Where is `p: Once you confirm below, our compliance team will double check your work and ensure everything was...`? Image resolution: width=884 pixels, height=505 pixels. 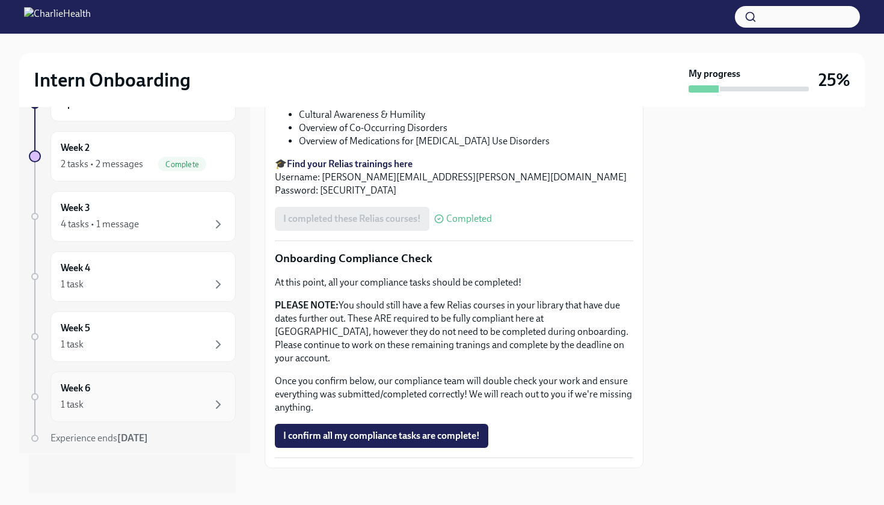 p: Once you confirm below, our compliance team will double check your work and ensure everything was... is located at coordinates (454, 395).